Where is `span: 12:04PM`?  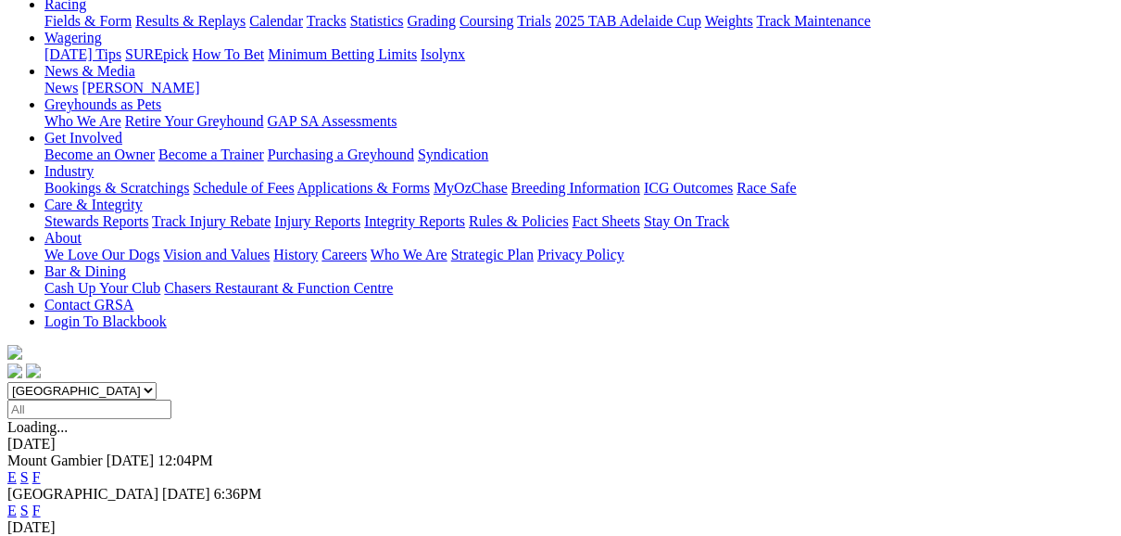 span: 12:04PM is located at coordinates (185, 460).